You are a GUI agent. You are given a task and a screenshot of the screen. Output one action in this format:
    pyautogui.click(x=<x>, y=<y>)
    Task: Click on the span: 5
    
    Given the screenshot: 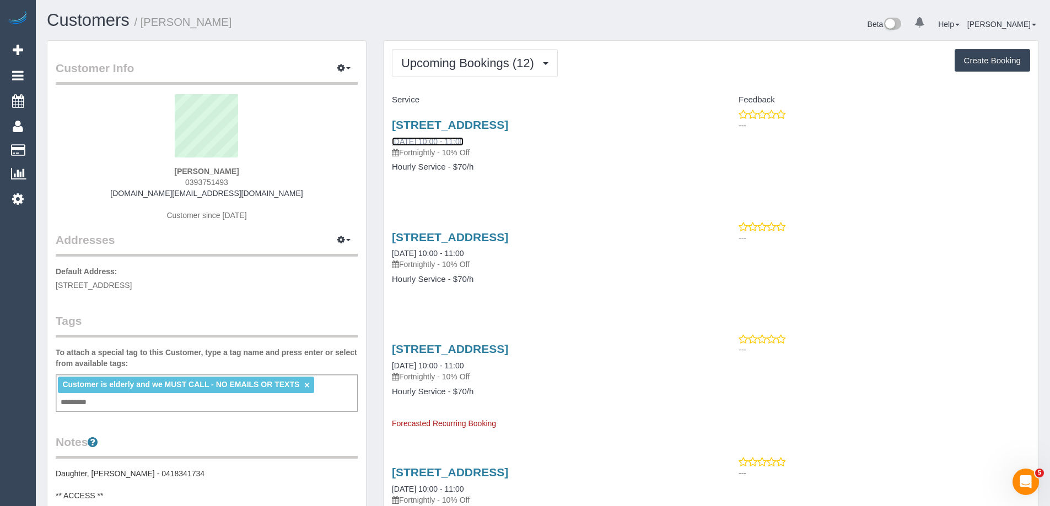 What is the action you would take?
    pyautogui.click(x=1039, y=473)
    